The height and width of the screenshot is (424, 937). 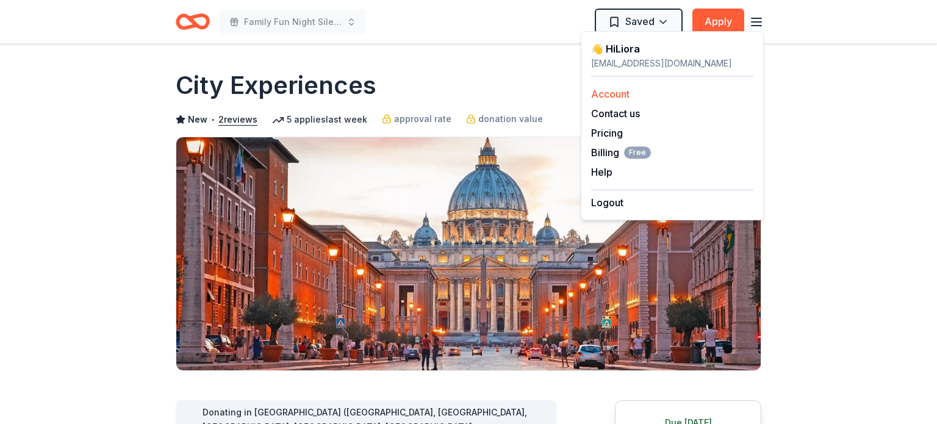 What do you see at coordinates (640, 21) in the screenshot?
I see `span: Saved` at bounding box center [640, 21].